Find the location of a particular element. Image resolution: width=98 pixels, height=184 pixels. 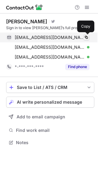

button: Find work email is located at coordinates (50, 130).